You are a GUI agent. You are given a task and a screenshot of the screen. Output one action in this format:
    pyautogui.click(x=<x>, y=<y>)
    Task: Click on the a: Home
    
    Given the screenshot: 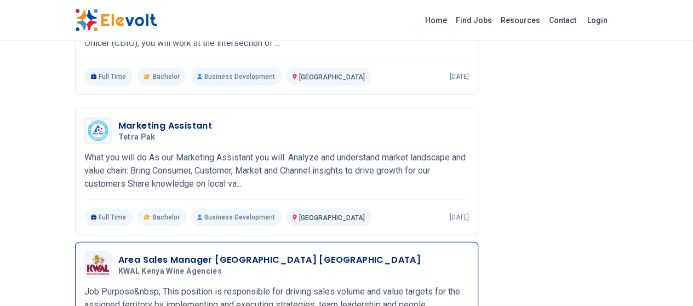 What is the action you would take?
    pyautogui.click(x=436, y=20)
    